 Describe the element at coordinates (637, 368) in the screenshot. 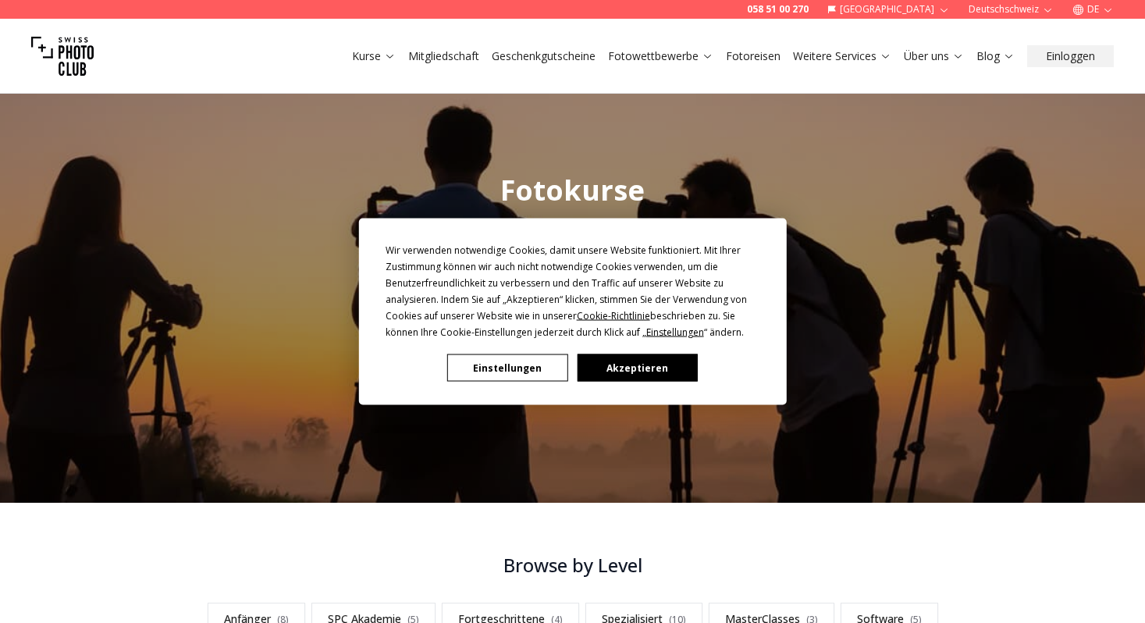

I see `button: Akzeptieren` at that location.